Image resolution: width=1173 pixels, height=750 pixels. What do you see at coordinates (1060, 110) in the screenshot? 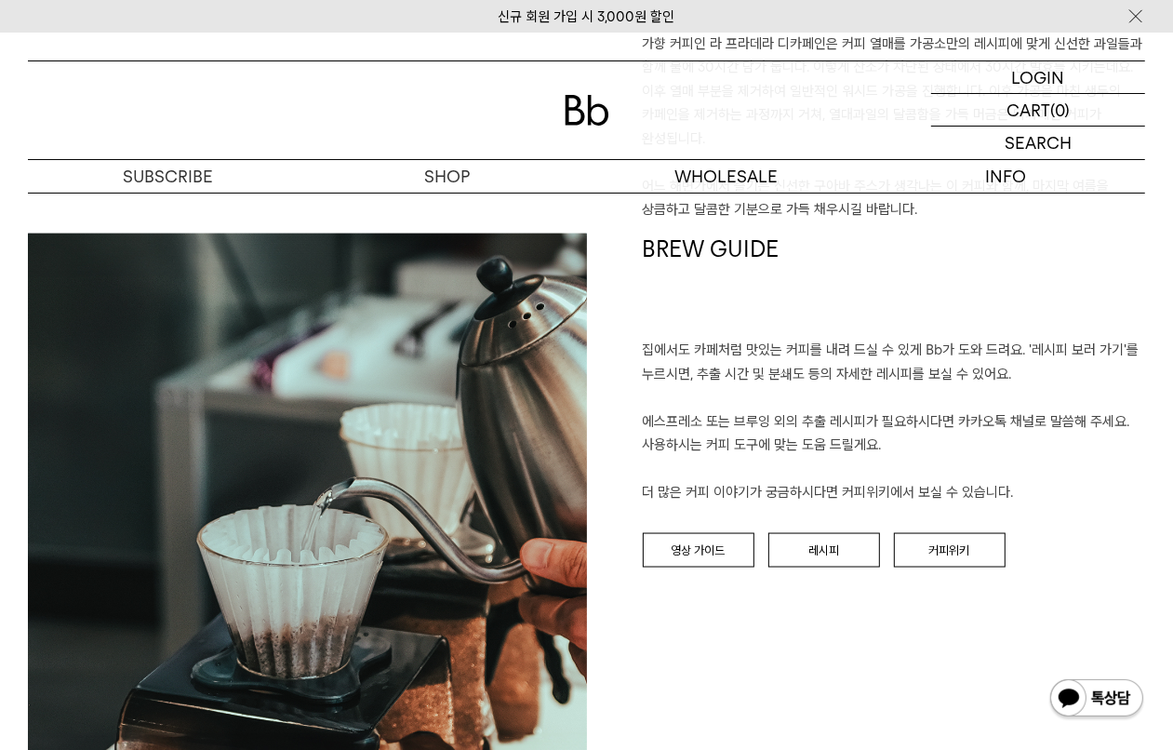
I see `p: (0)` at bounding box center [1060, 110].